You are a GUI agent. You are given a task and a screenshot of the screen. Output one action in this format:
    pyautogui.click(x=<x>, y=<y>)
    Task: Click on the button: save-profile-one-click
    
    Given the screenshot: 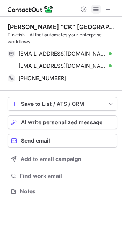 What is the action you would take?
    pyautogui.click(x=63, y=104)
    